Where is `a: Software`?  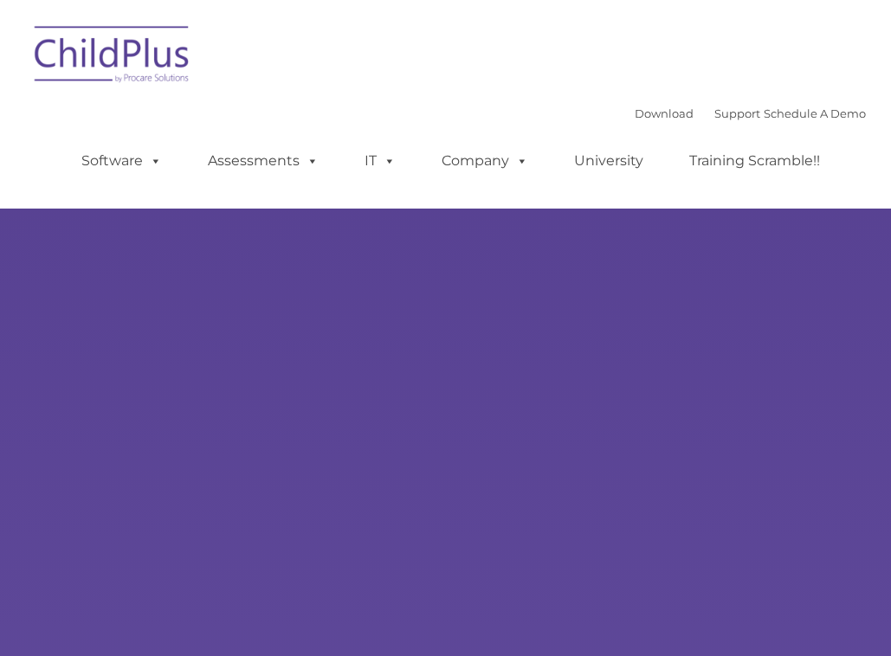
a: Software is located at coordinates (121, 161).